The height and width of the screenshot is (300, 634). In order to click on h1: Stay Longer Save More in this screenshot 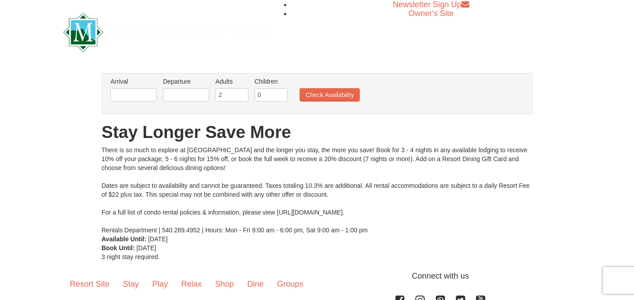, I will do `click(317, 132)`.